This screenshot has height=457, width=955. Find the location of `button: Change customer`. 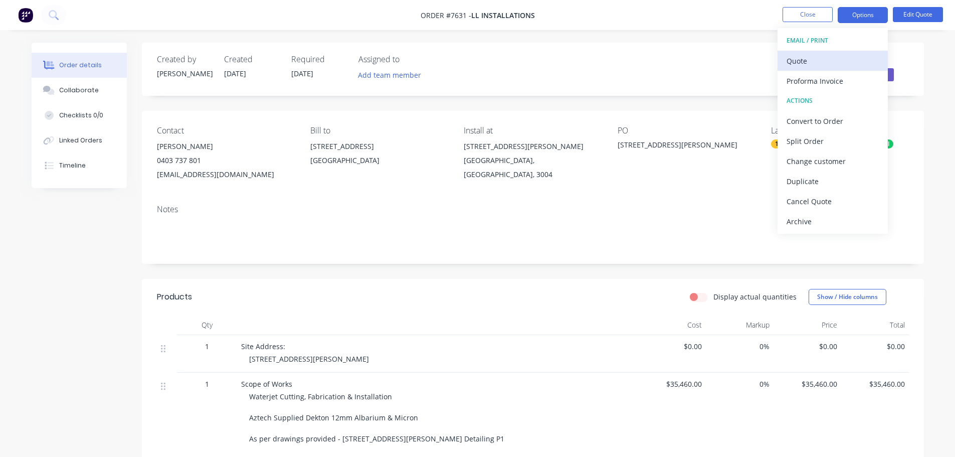

button: Change customer is located at coordinates (833, 161).